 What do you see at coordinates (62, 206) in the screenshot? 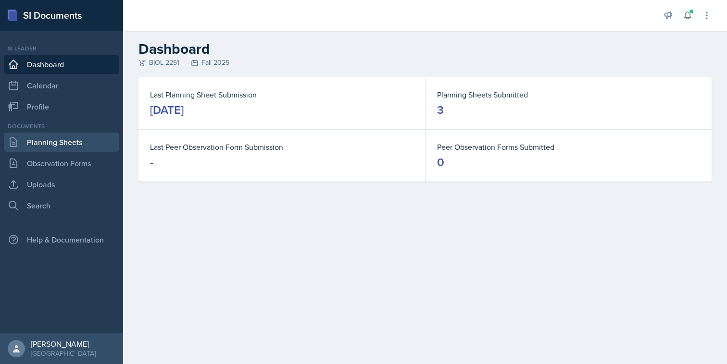
I see `a: Search` at bounding box center [62, 206].